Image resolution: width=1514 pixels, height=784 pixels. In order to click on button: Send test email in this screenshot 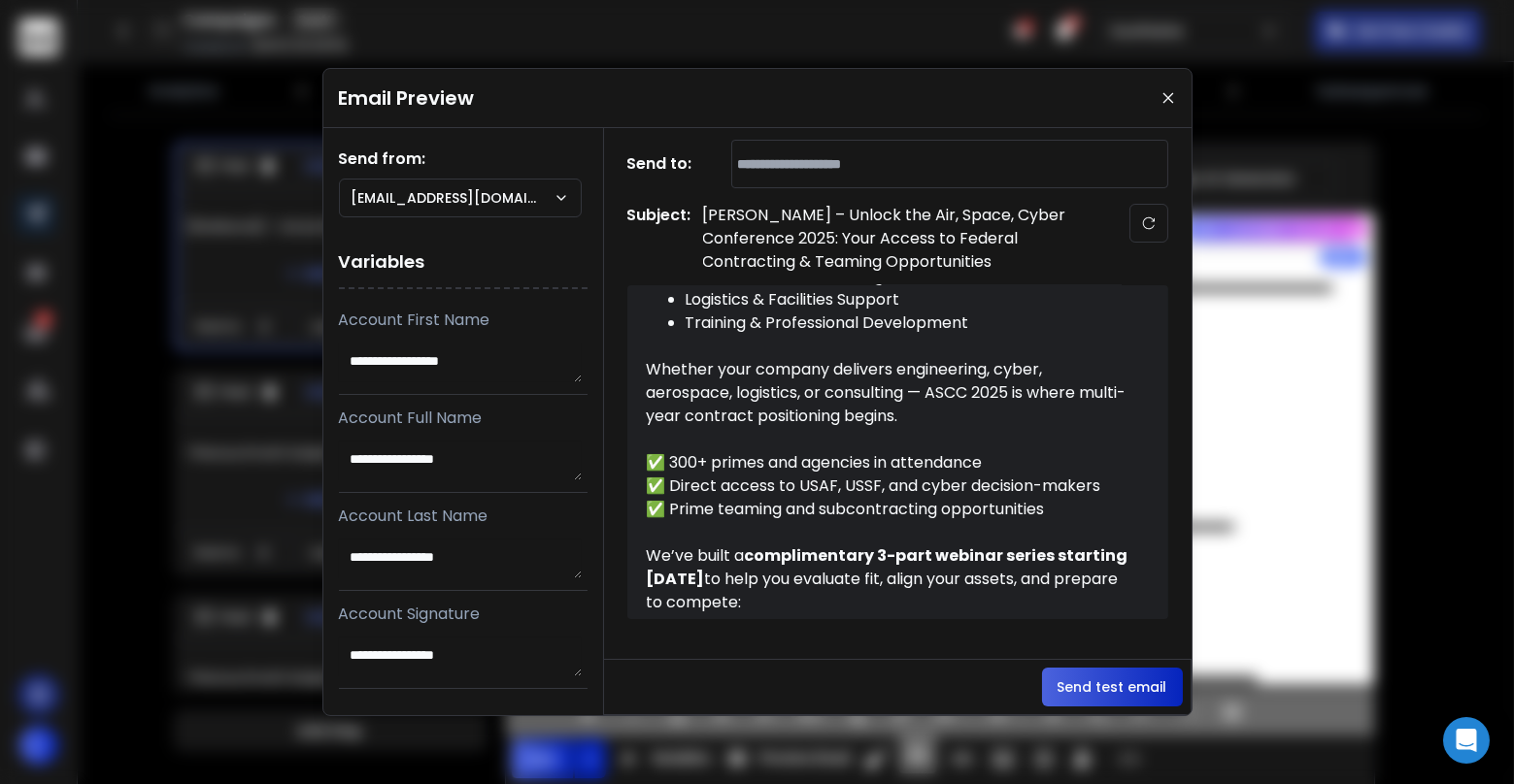, I will do `click(1112, 688)`.